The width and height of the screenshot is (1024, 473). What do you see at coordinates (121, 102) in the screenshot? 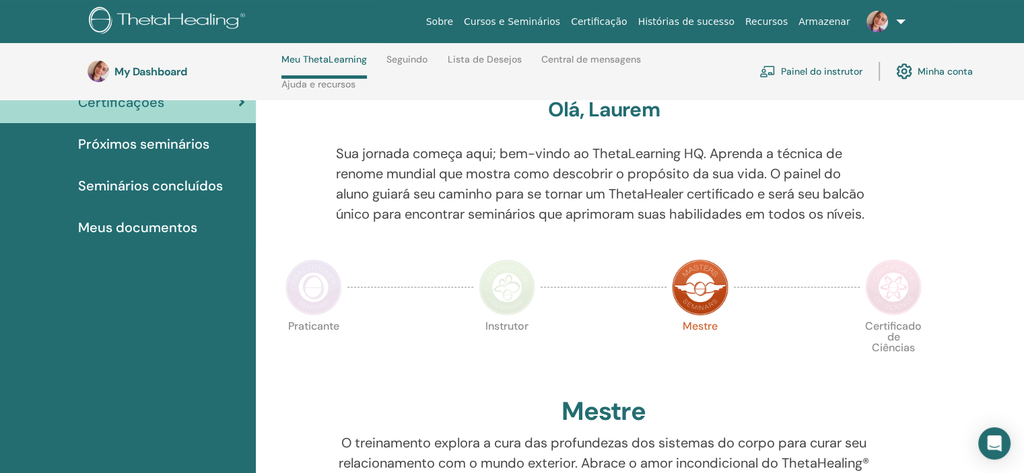
I see `span: Certificações` at bounding box center [121, 102].